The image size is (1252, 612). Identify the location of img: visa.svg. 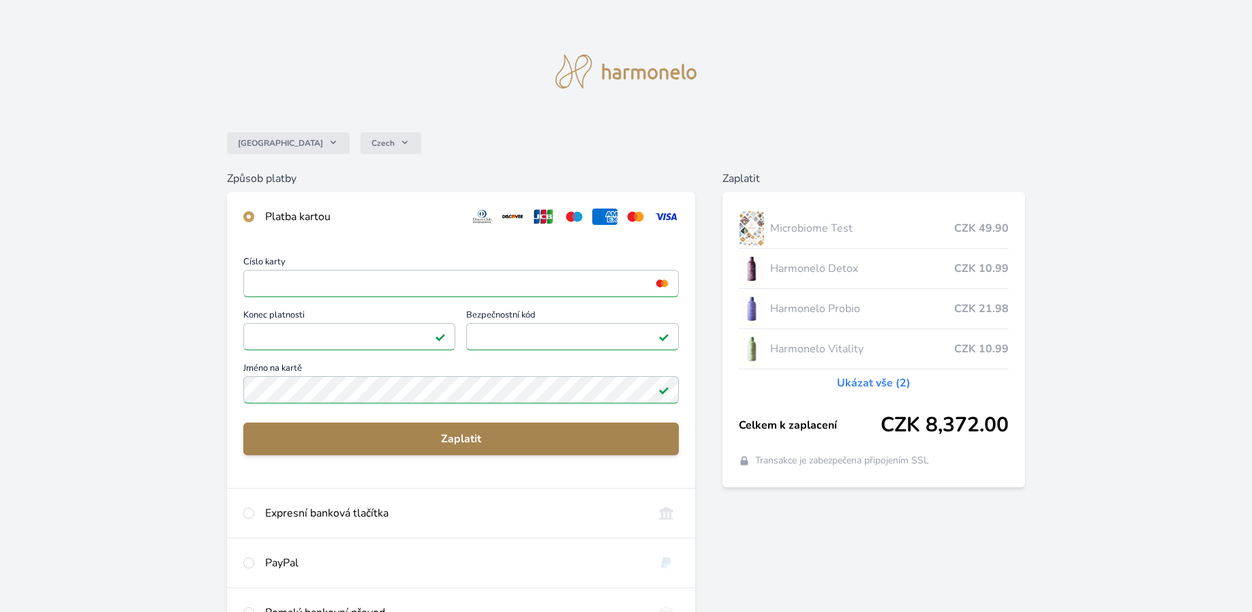
(666, 217).